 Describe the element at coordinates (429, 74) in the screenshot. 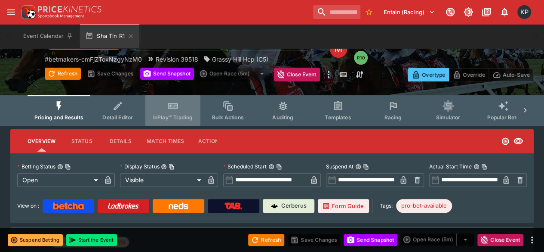

I see `button: Overtype` at that location.